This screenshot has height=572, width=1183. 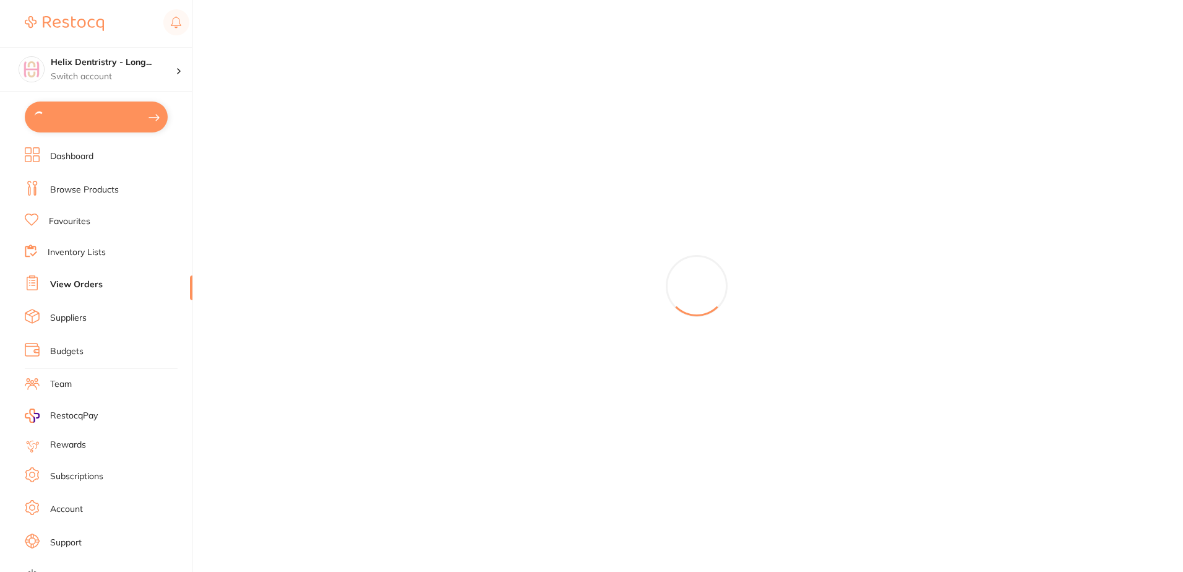 I want to click on img: Helix Dentristry - Long Jetty, so click(x=32, y=69).